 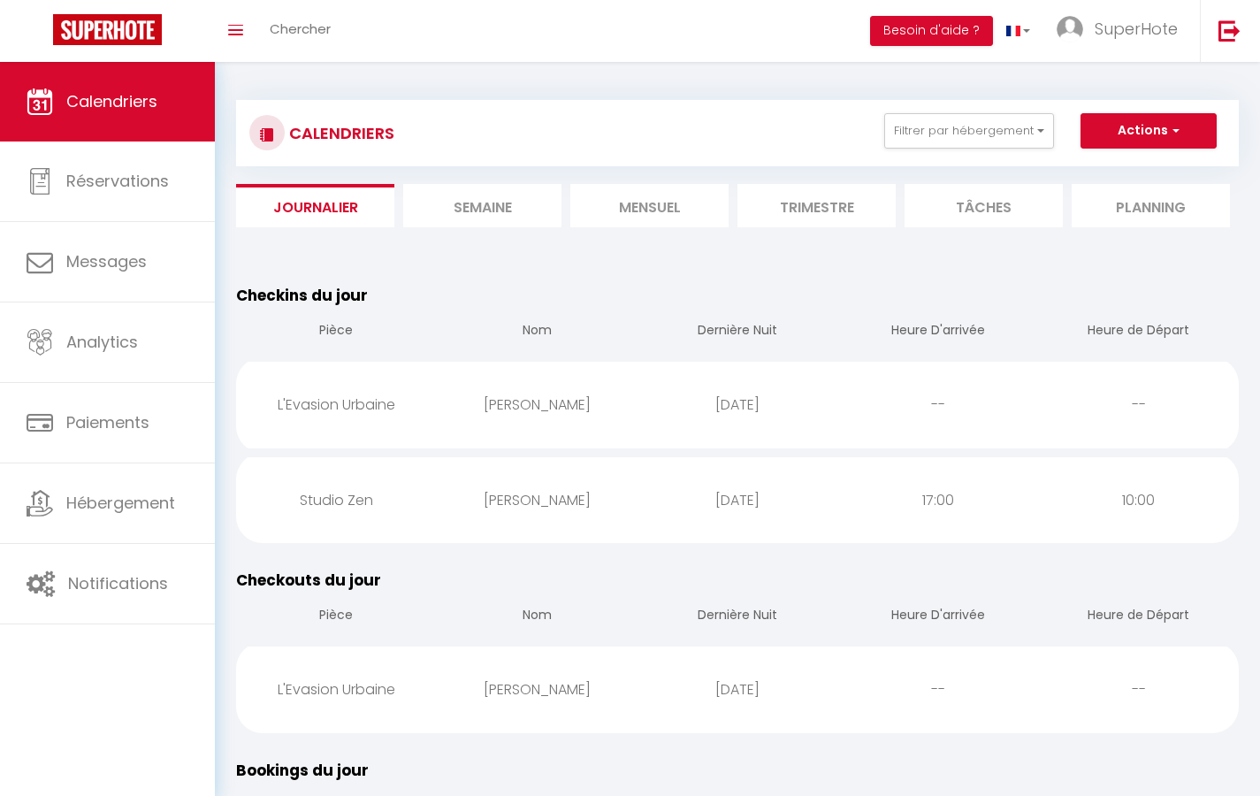 What do you see at coordinates (1229, 30) in the screenshot?
I see `img: logout` at bounding box center [1229, 30].